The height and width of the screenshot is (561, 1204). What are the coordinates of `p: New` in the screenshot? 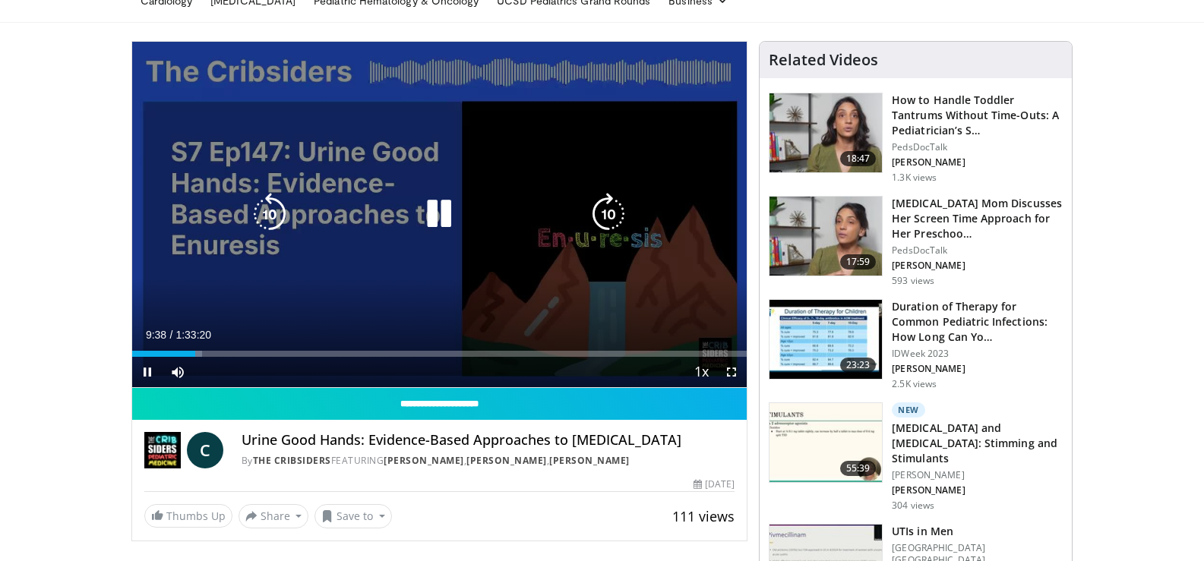 It's located at (908, 410).